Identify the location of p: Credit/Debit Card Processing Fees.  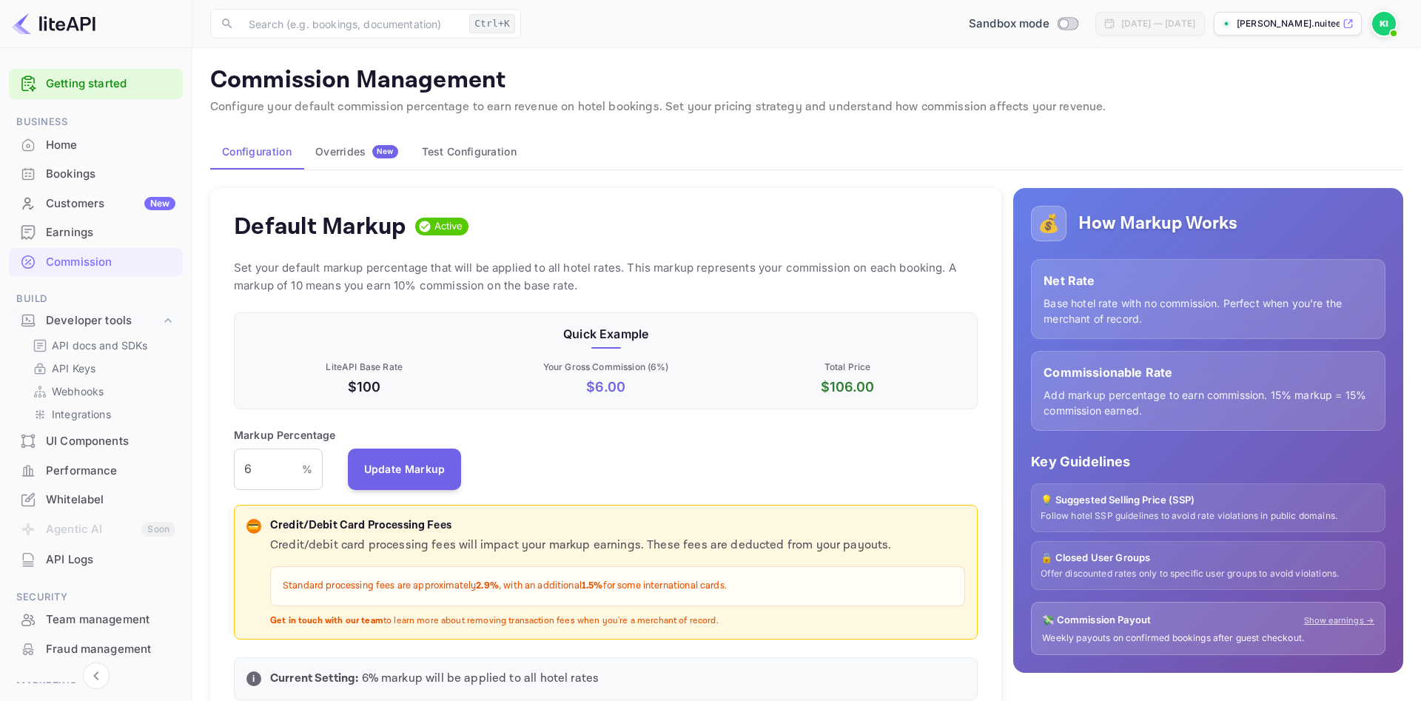
(617, 526).